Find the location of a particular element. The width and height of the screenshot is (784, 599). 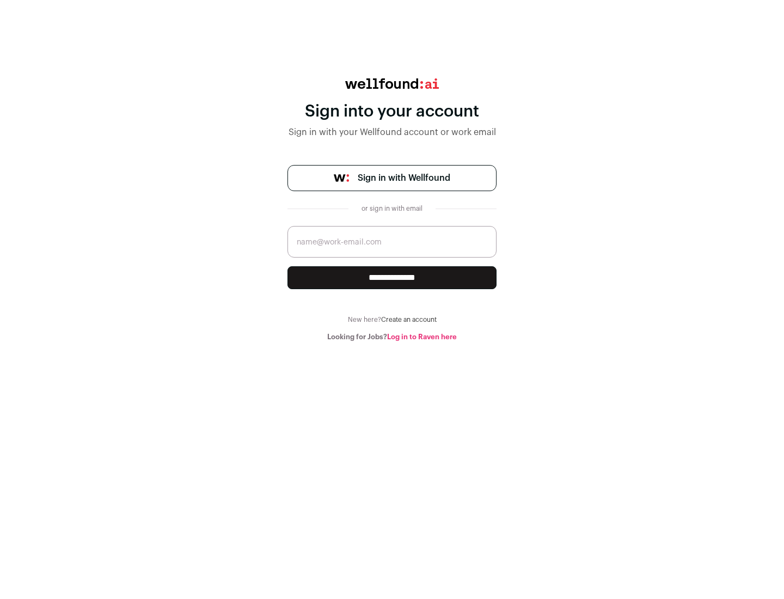

div: Sign in with your Wellfound account or work email is located at coordinates (392, 132).